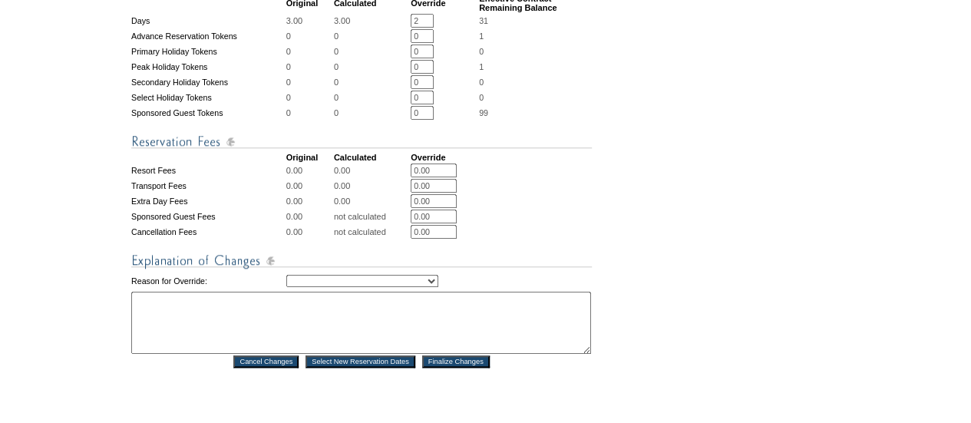  What do you see at coordinates (309, 157) in the screenshot?
I see `td: Original` at bounding box center [309, 157].